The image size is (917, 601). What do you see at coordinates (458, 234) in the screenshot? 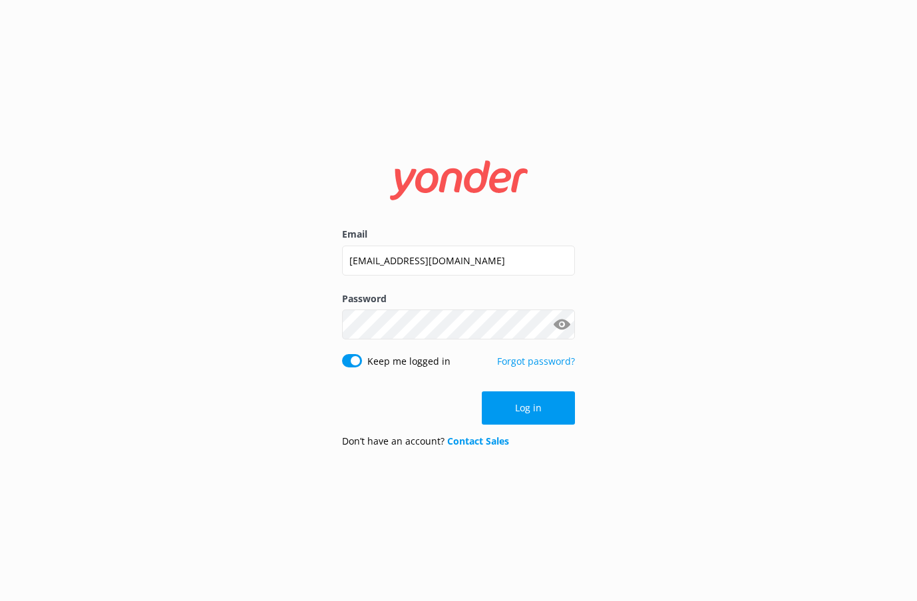
I see `label: Email` at bounding box center [458, 234].